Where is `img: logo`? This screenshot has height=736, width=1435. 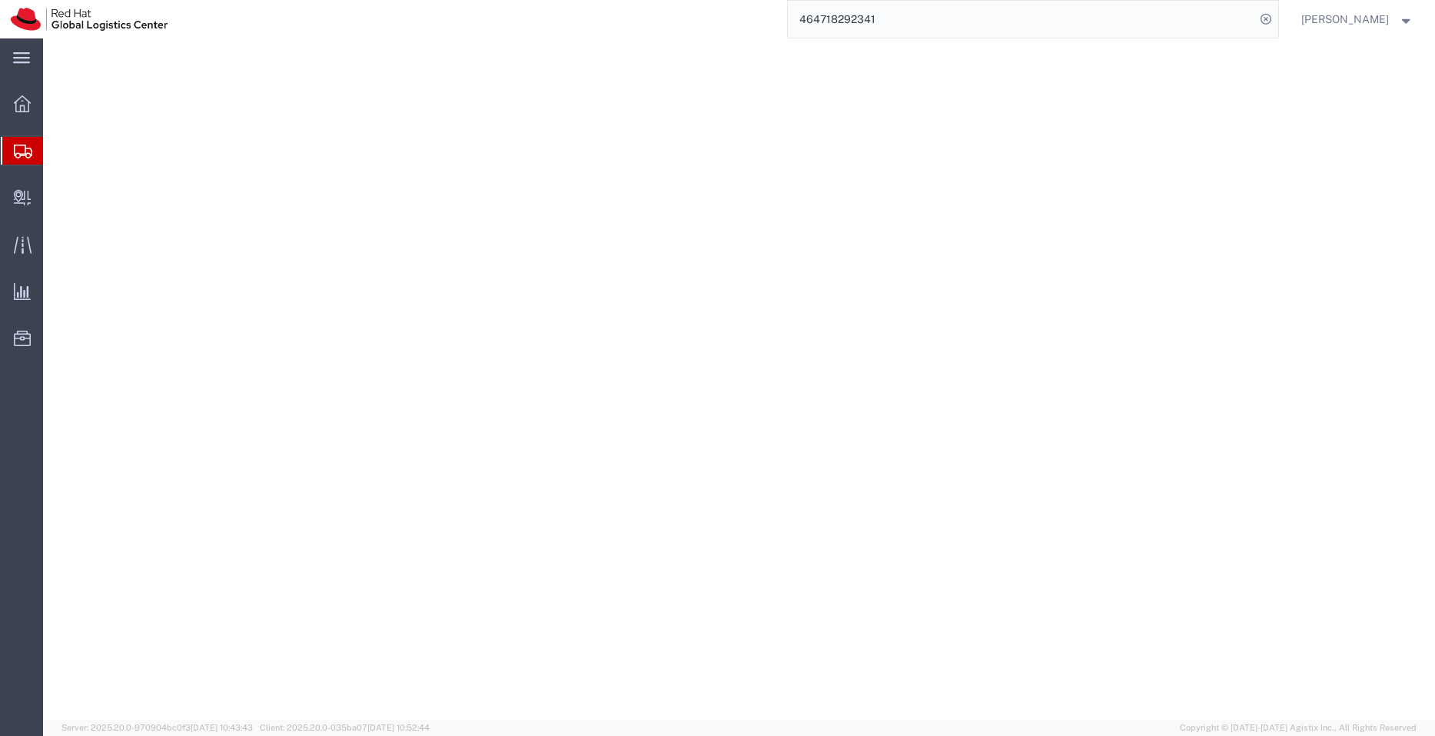 img: logo is located at coordinates (89, 19).